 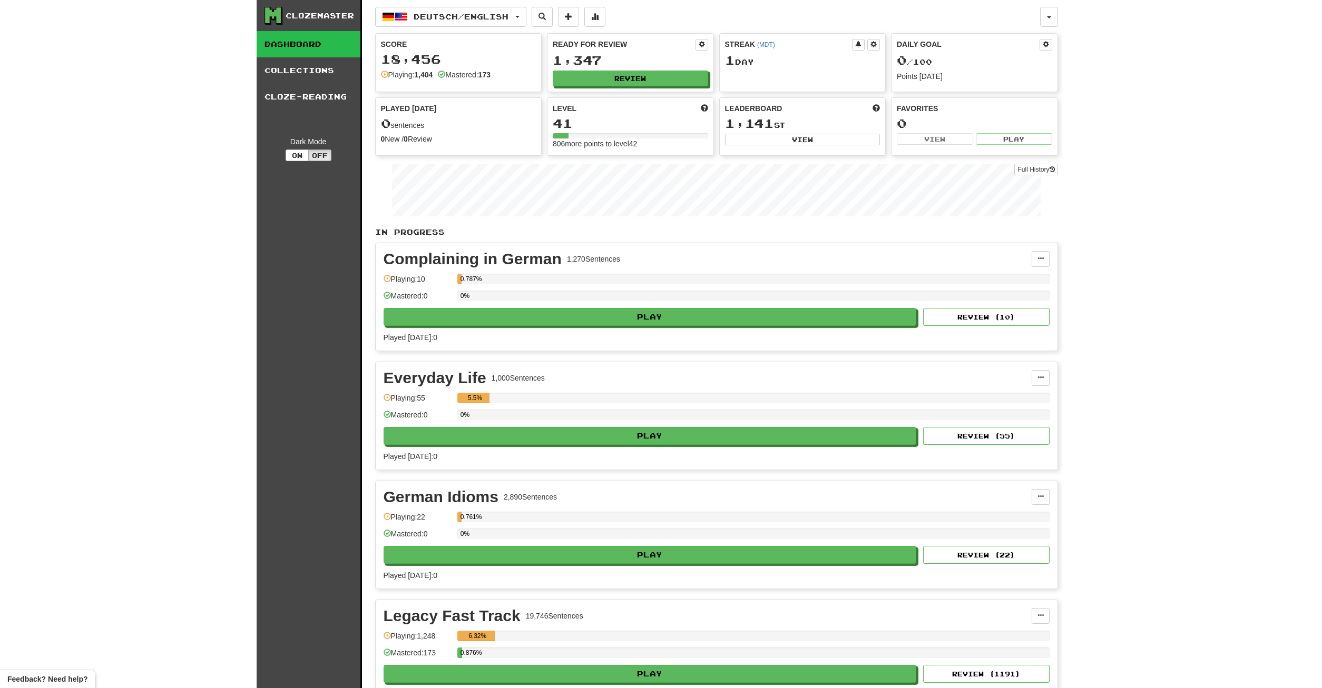 I want to click on div: 5.5%, so click(x=475, y=398).